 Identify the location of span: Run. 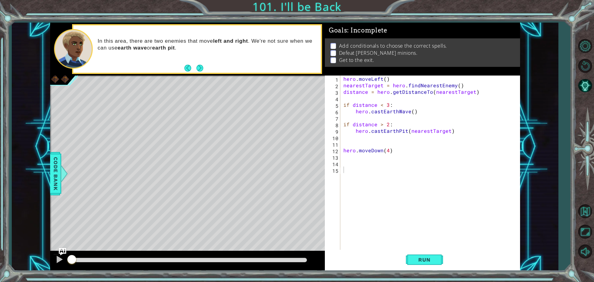
(424, 260).